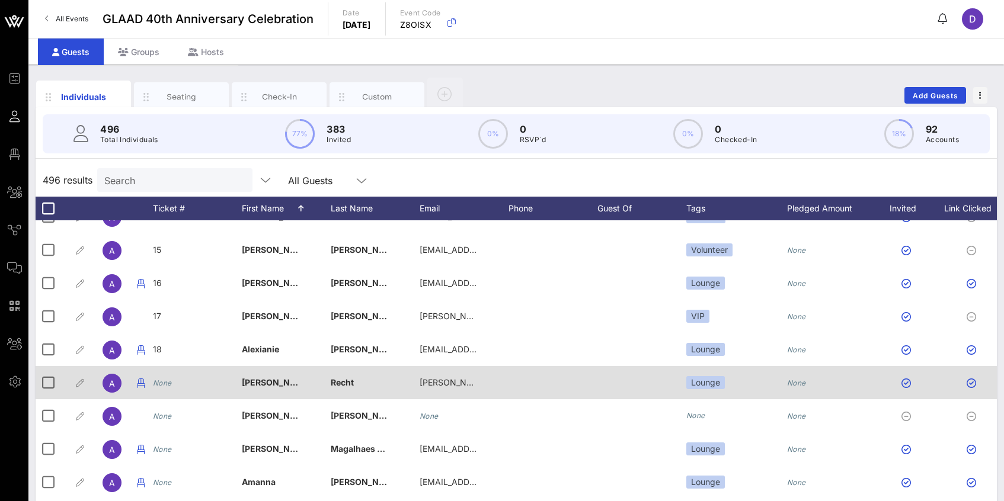 The image size is (1004, 501). What do you see at coordinates (642, 209) in the screenshot?
I see `div: Guest Of` at bounding box center [642, 209].